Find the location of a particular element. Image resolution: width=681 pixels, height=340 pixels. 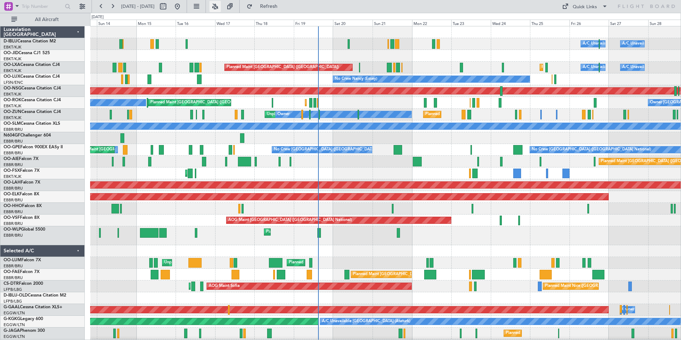

span: OO-FAE is located at coordinates (12, 272).